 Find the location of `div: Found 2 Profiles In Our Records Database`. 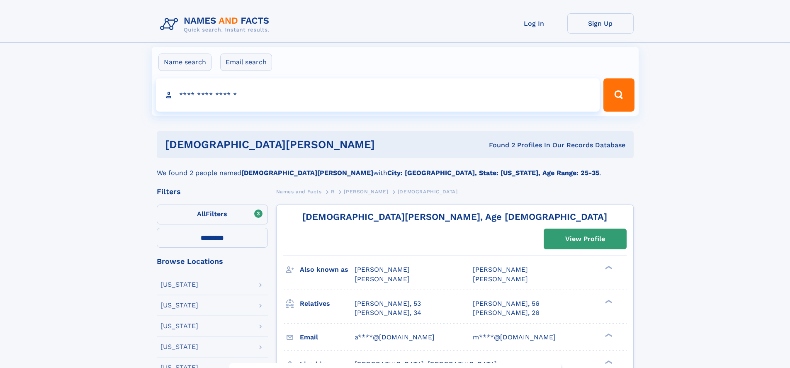

div: Found 2 Profiles In Our Records Database is located at coordinates (529, 145).